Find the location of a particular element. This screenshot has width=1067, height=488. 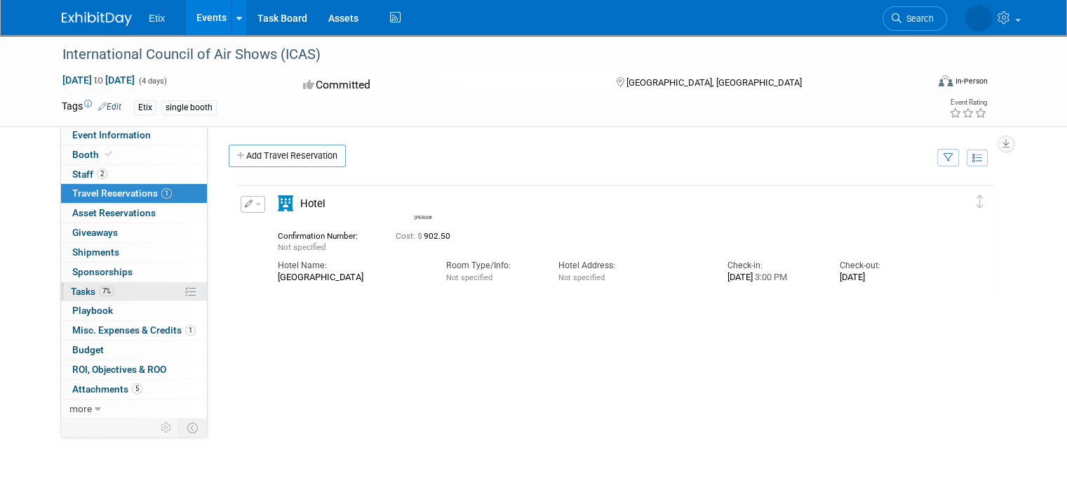

a: Event Information is located at coordinates (134, 135).